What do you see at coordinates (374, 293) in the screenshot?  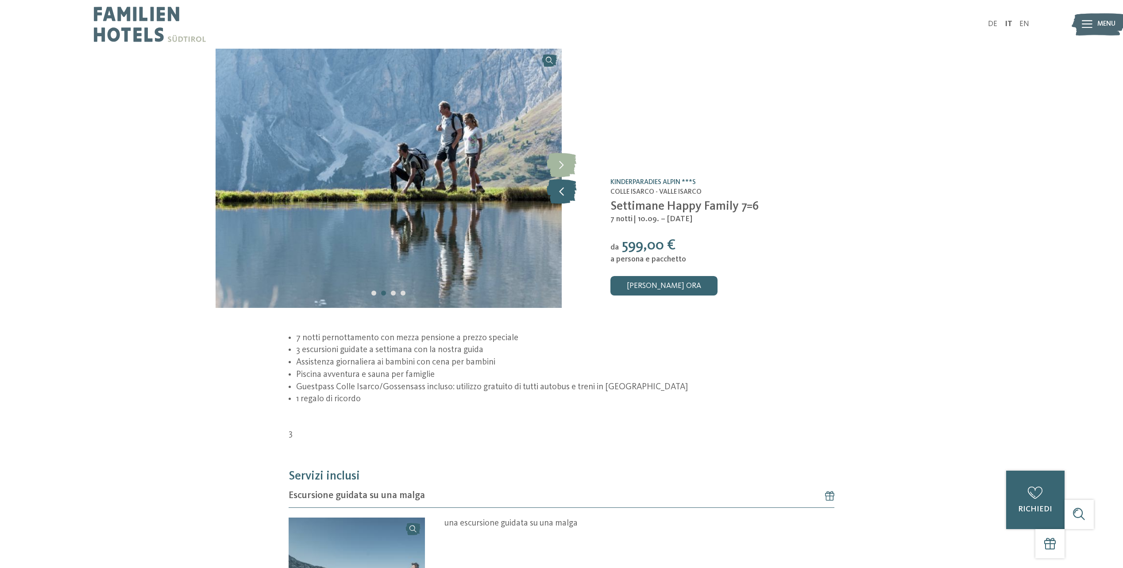 I see `div: Carousel Page 1` at bounding box center [374, 293].